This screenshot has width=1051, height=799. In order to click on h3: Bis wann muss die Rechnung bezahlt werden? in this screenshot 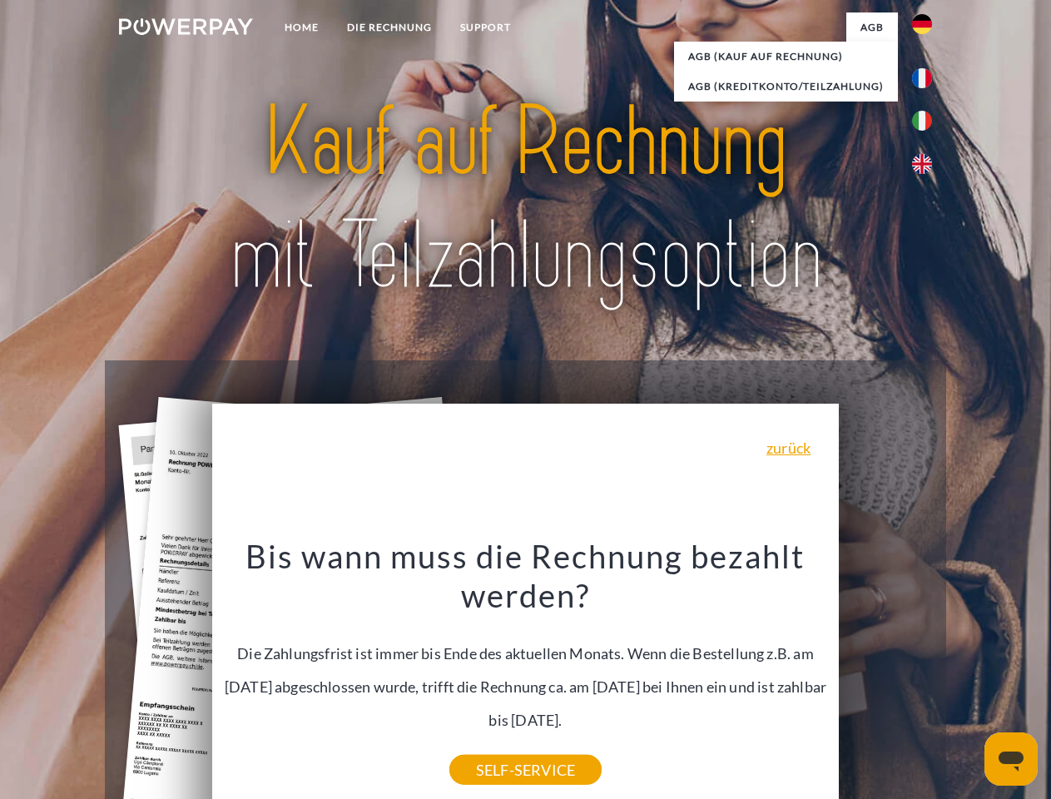, I will do `click(526, 576)`.